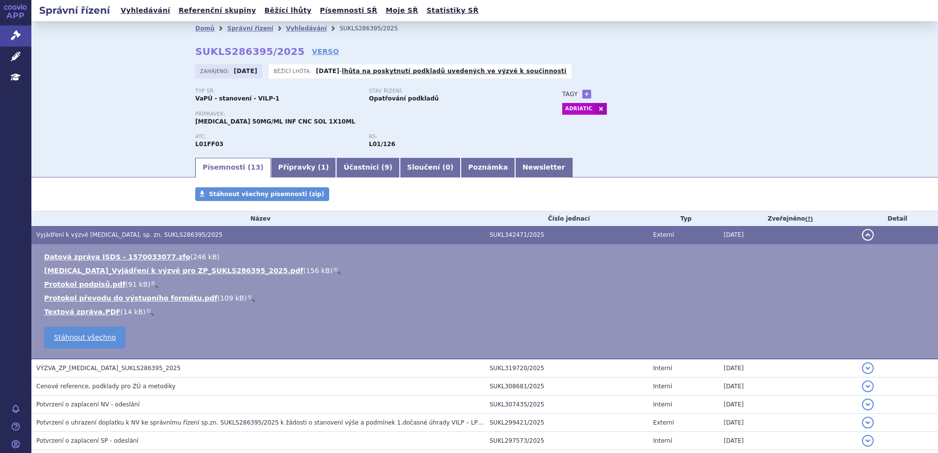  What do you see at coordinates (85, 285) in the screenshot?
I see `a: Protokol podpisů.pdf` at bounding box center [85, 285].